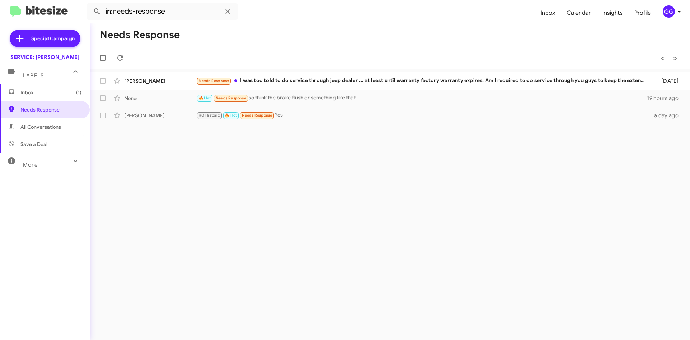  Describe the element at coordinates (666, 98) in the screenshot. I see `div: 19 hours ago` at that location.